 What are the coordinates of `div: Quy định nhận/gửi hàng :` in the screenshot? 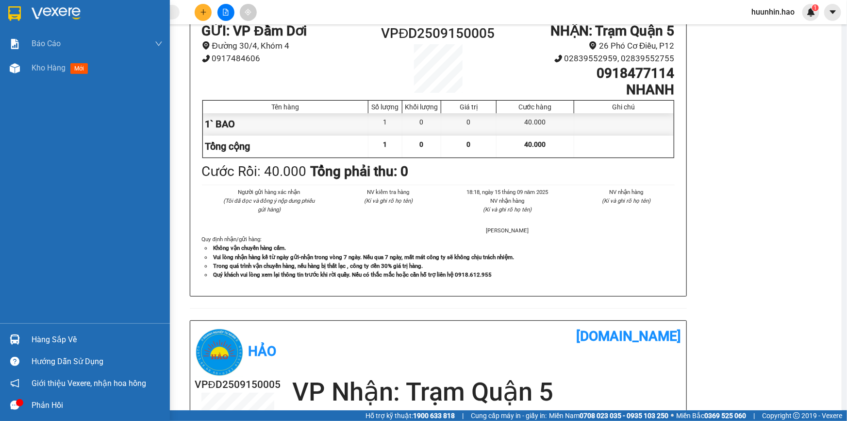 It's located at (439, 256).